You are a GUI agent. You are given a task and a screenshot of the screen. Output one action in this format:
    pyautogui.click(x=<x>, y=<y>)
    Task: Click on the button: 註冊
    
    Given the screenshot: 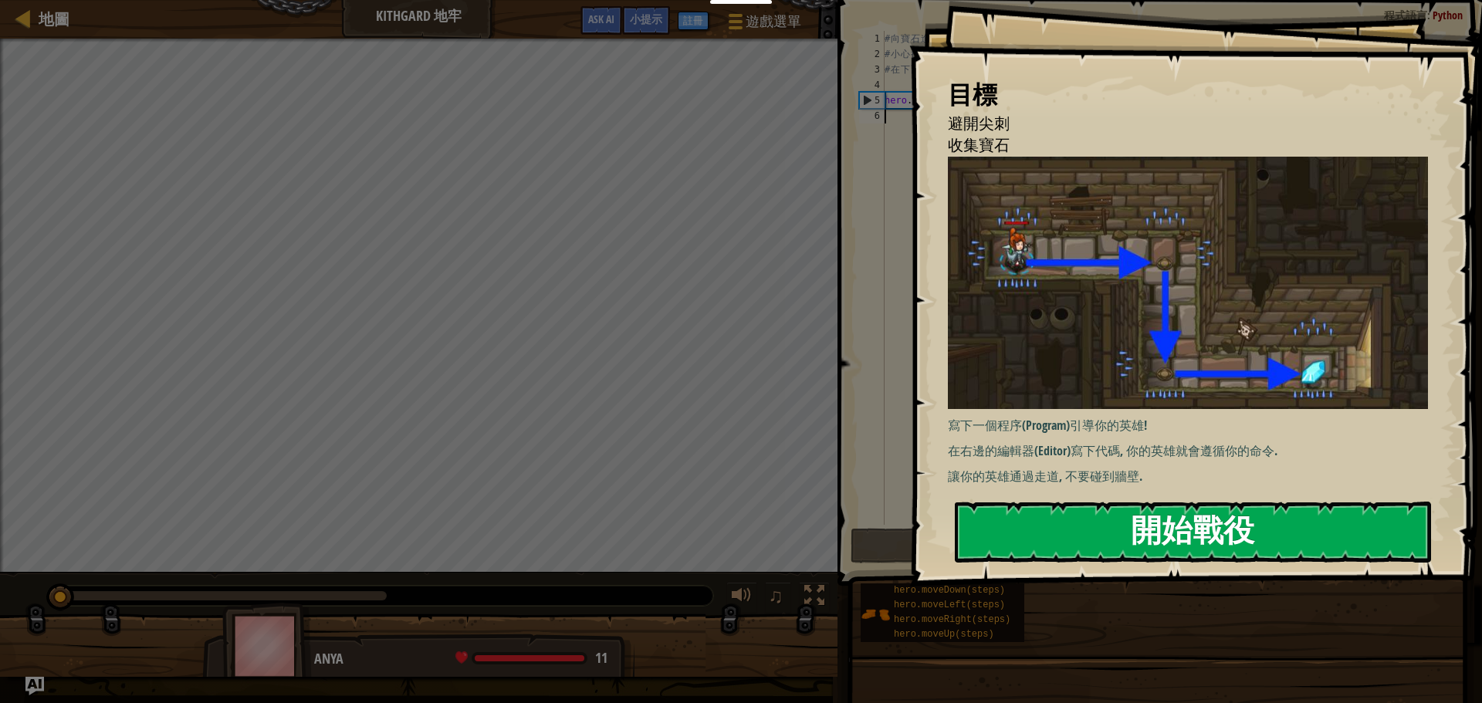 What is the action you would take?
    pyautogui.click(x=693, y=21)
    